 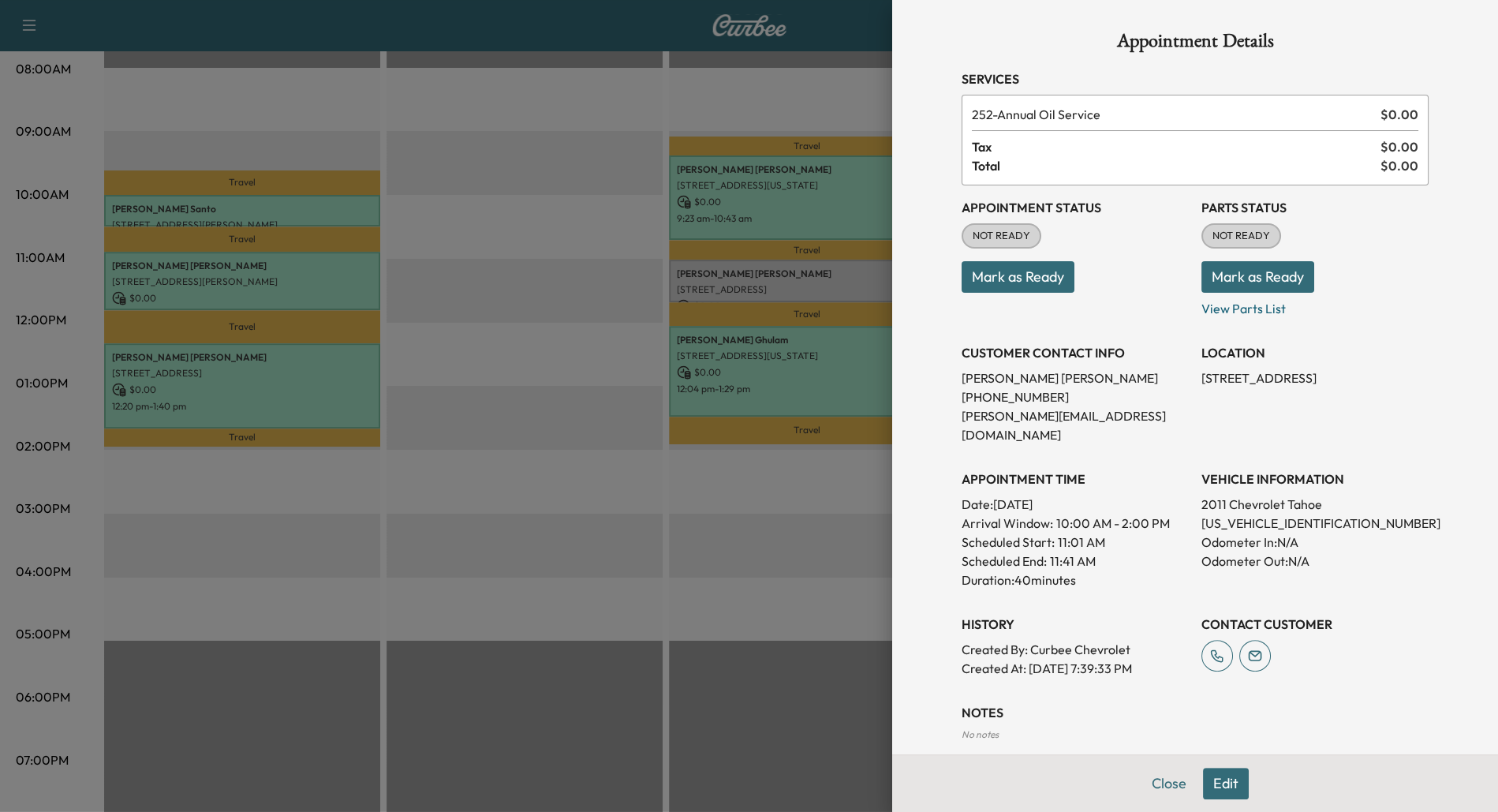 I want to click on button: Edit, so click(x=1226, y=783).